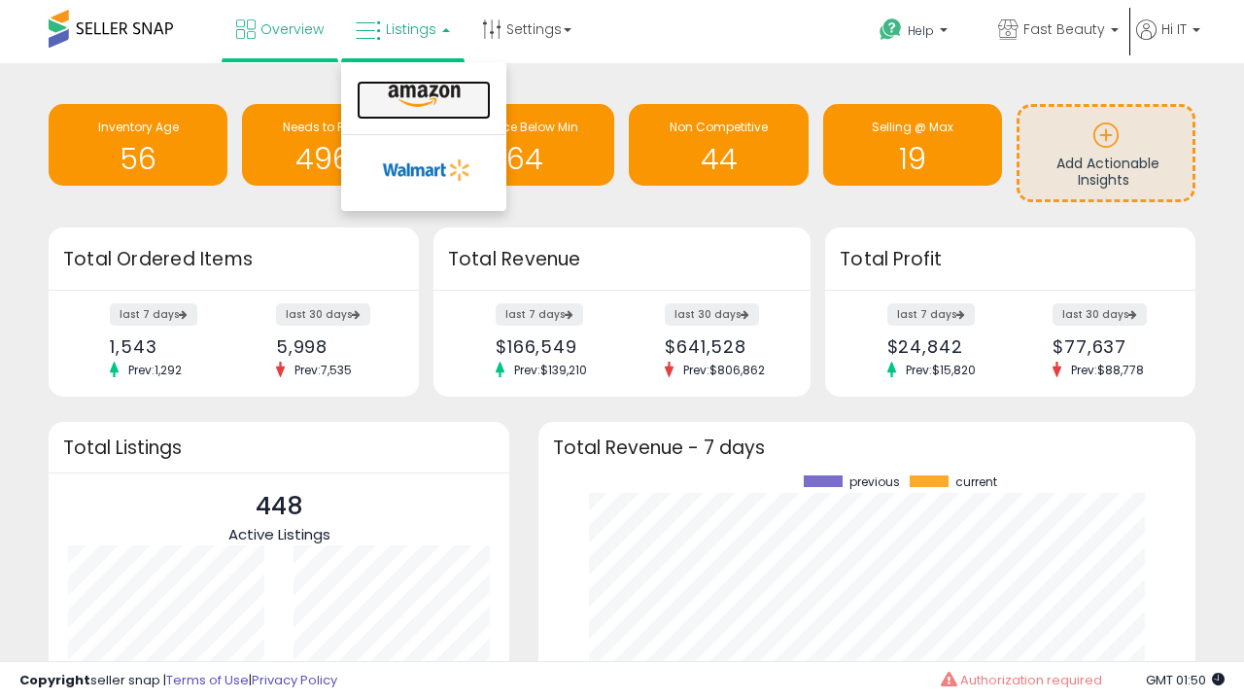 The image size is (1244, 700). What do you see at coordinates (1108, 172) in the screenshot?
I see `span: Add Actionable Insights` at bounding box center [1108, 172].